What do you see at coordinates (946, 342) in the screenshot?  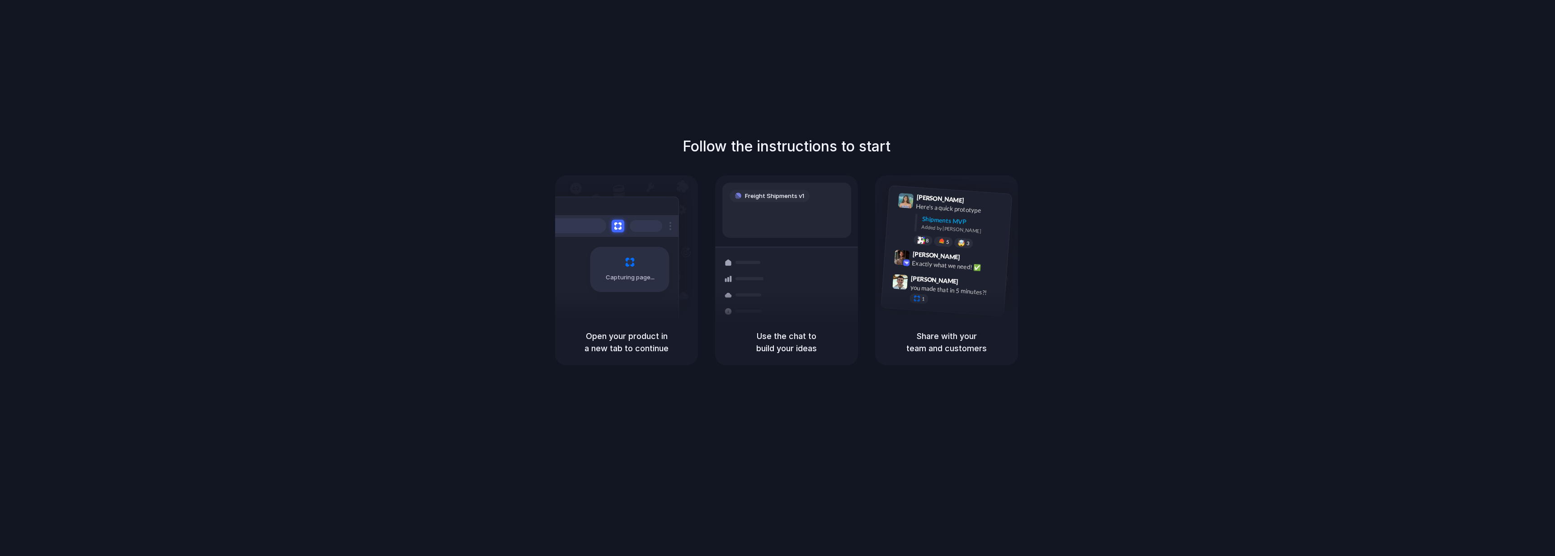 I see `h5: Share with your team and customers` at bounding box center [946, 342].